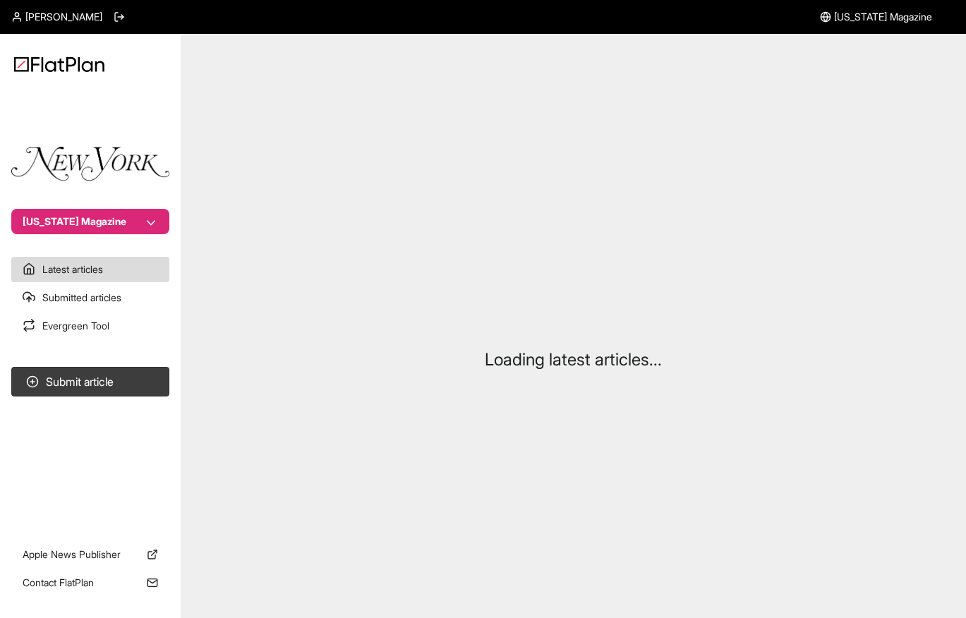 This screenshot has width=966, height=618. Describe the element at coordinates (59, 64) in the screenshot. I see `img: Logo` at that location.